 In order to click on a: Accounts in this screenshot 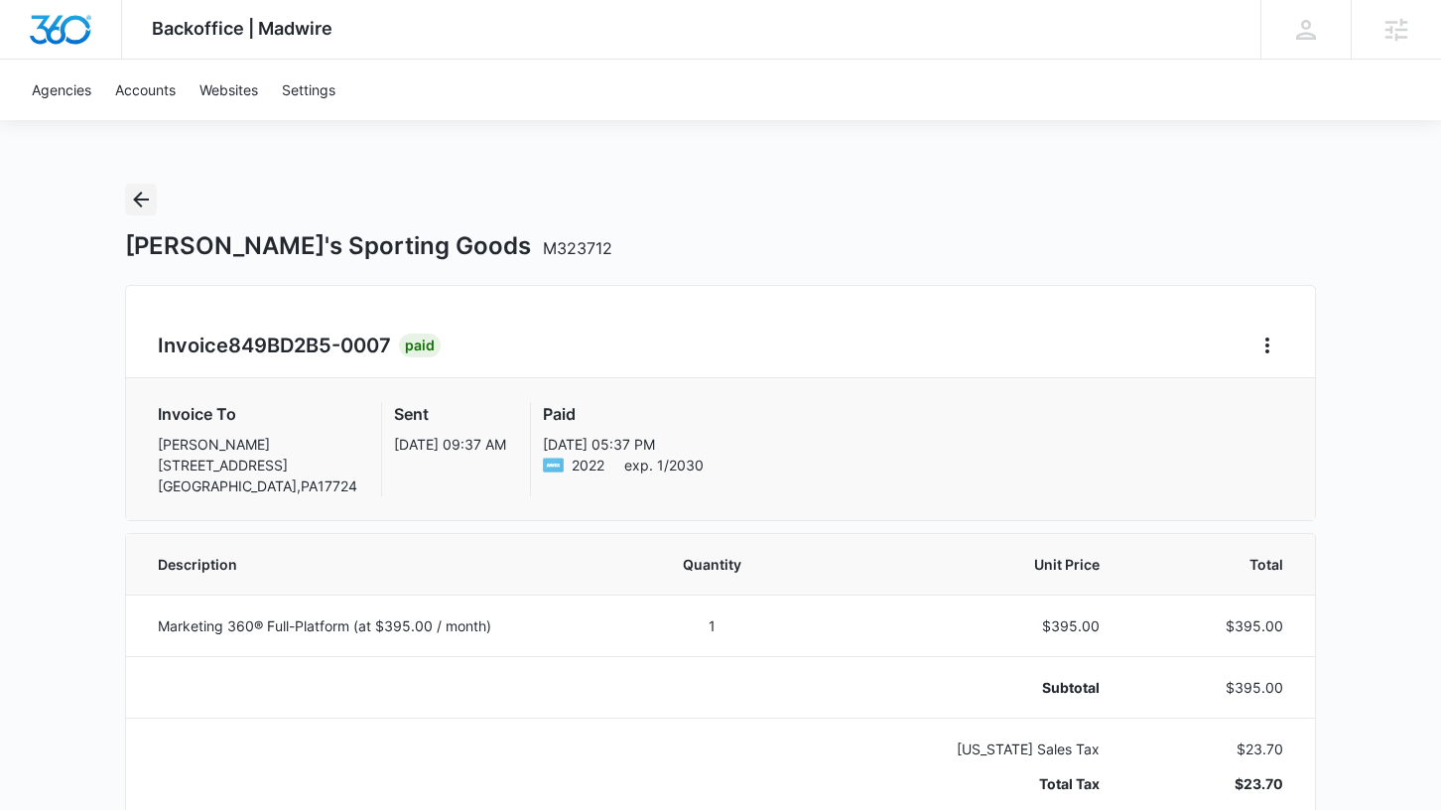, I will do `click(145, 89)`.